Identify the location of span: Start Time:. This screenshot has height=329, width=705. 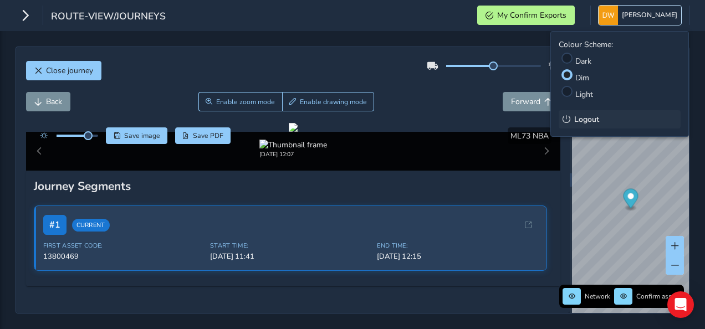
(290, 245).